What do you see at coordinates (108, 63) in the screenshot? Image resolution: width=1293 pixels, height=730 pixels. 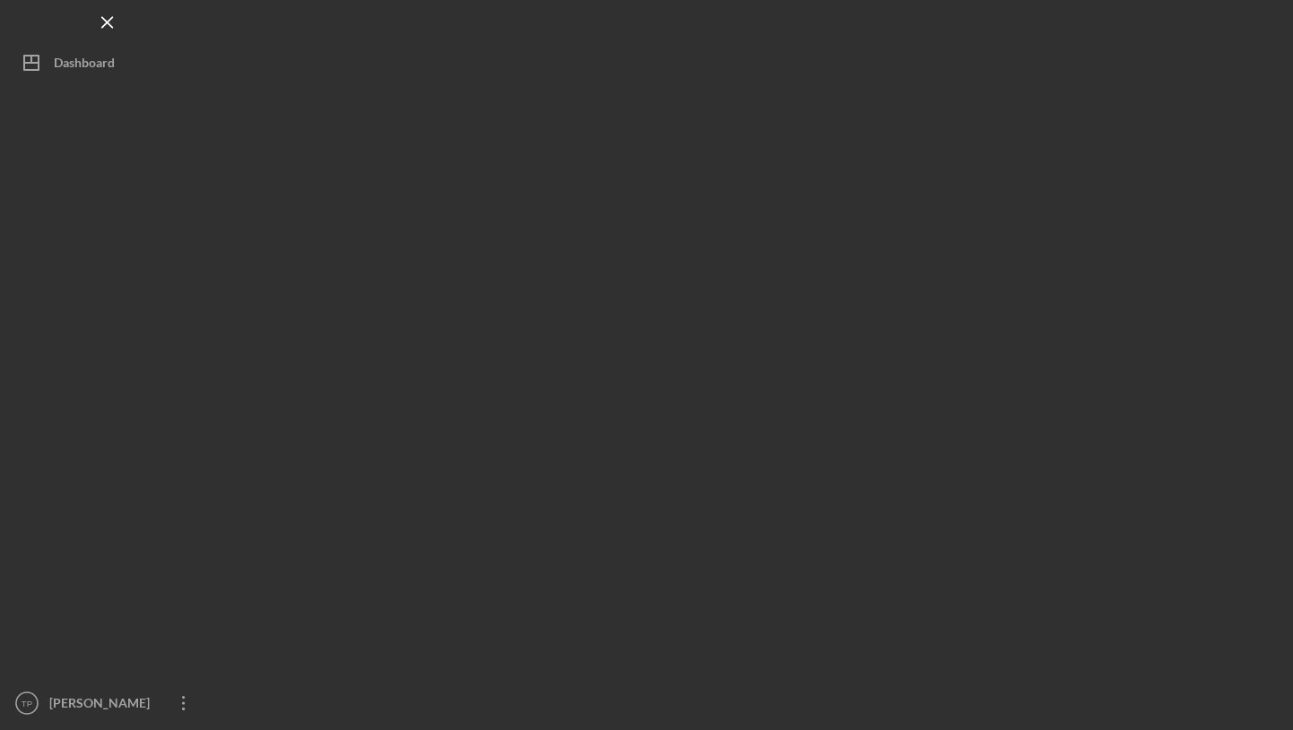 I see `button: Dashboard` at bounding box center [108, 63].